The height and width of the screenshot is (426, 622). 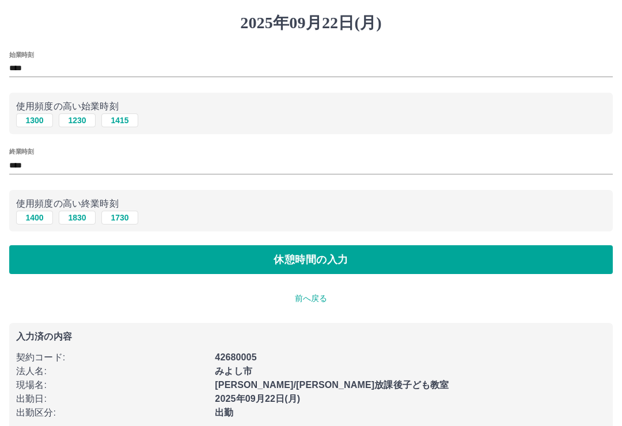 What do you see at coordinates (235, 357) in the screenshot?
I see `b: 42680005` at bounding box center [235, 357].